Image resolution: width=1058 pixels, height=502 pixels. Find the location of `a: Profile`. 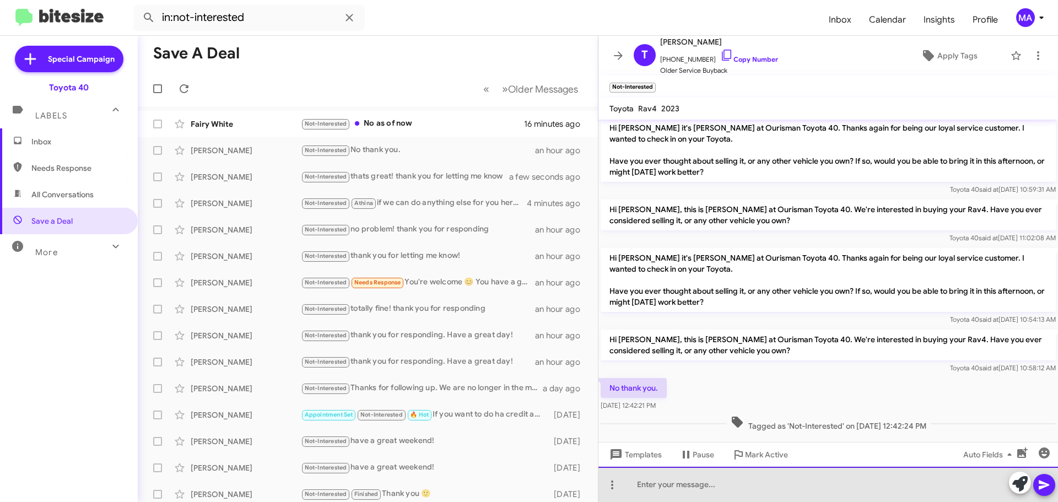

a: Profile is located at coordinates (985, 20).